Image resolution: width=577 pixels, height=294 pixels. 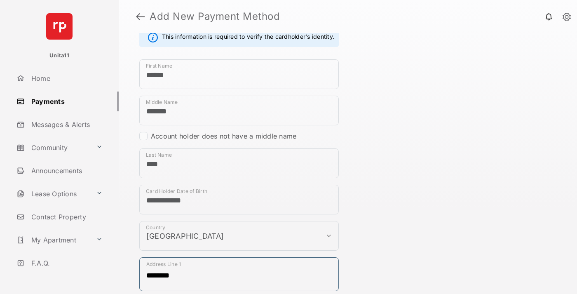 What do you see at coordinates (66, 101) in the screenshot?
I see `a: Payments` at bounding box center [66, 101].